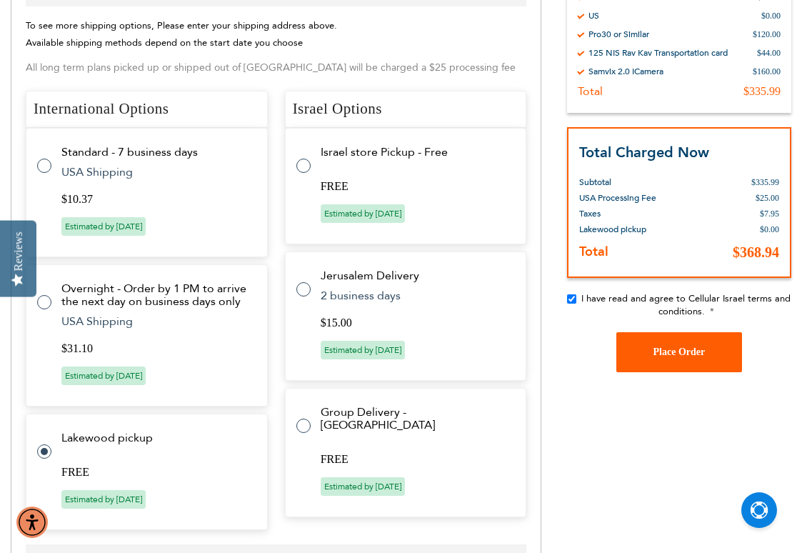 Image resolution: width=802 pixels, height=553 pixels. I want to click on div: Pro30 or Similar, so click(618, 34).